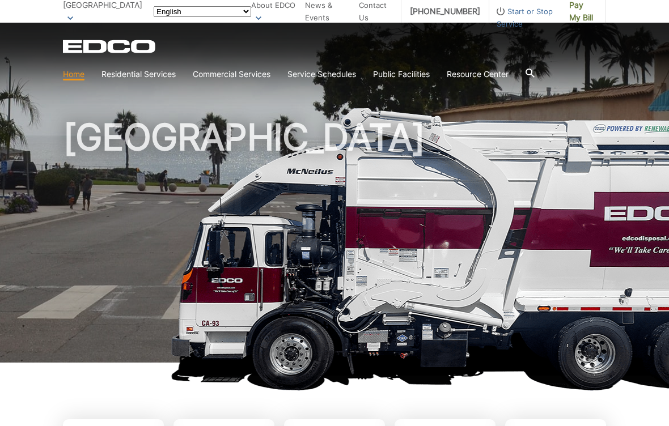 This screenshot has height=426, width=669. What do you see at coordinates (74, 74) in the screenshot?
I see `a: Home` at bounding box center [74, 74].